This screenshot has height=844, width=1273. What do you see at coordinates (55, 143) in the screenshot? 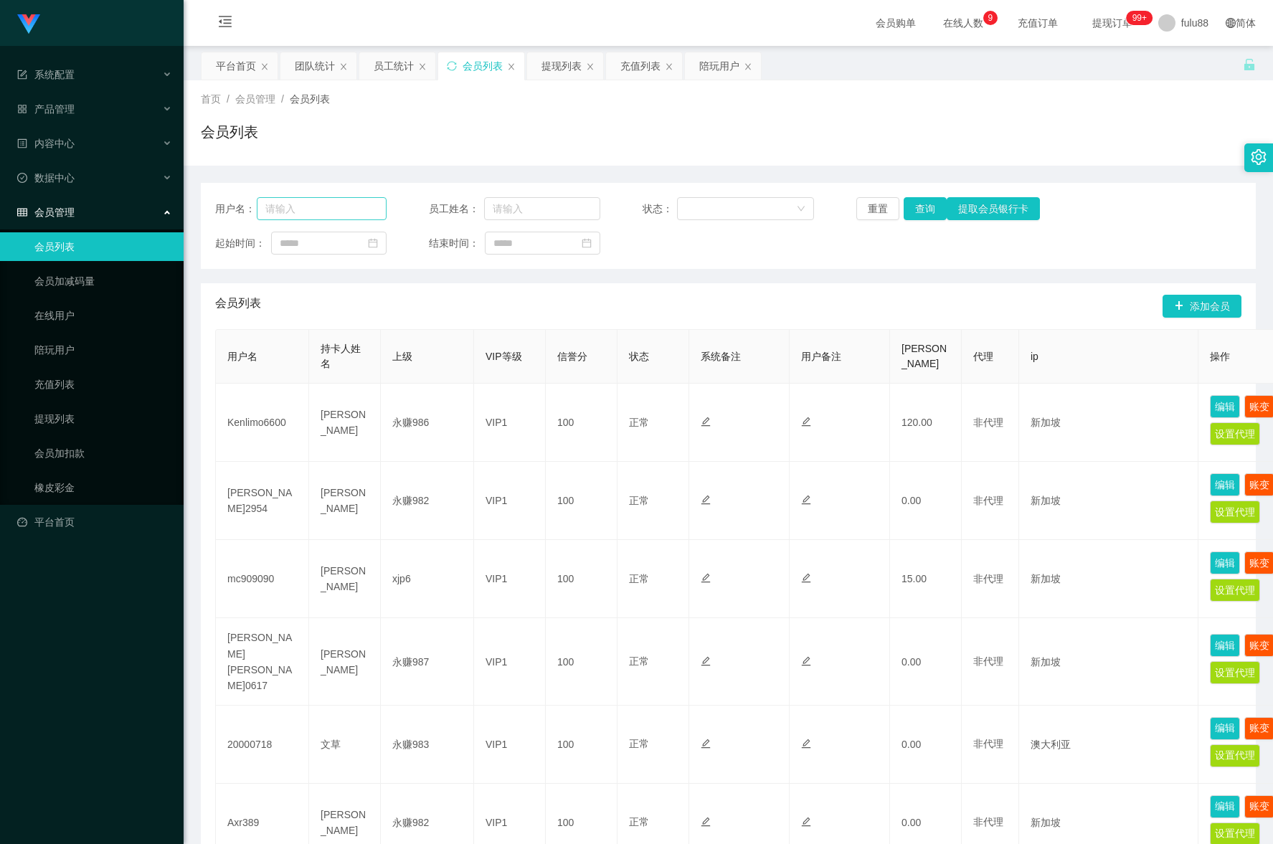
I see `font: 内容中心` at bounding box center [55, 143].